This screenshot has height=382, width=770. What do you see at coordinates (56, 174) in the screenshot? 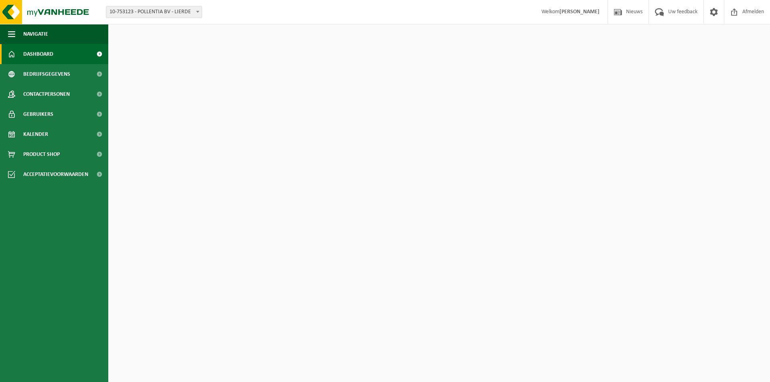
I see `span: Acceptatievoorwaarden` at bounding box center [56, 174].